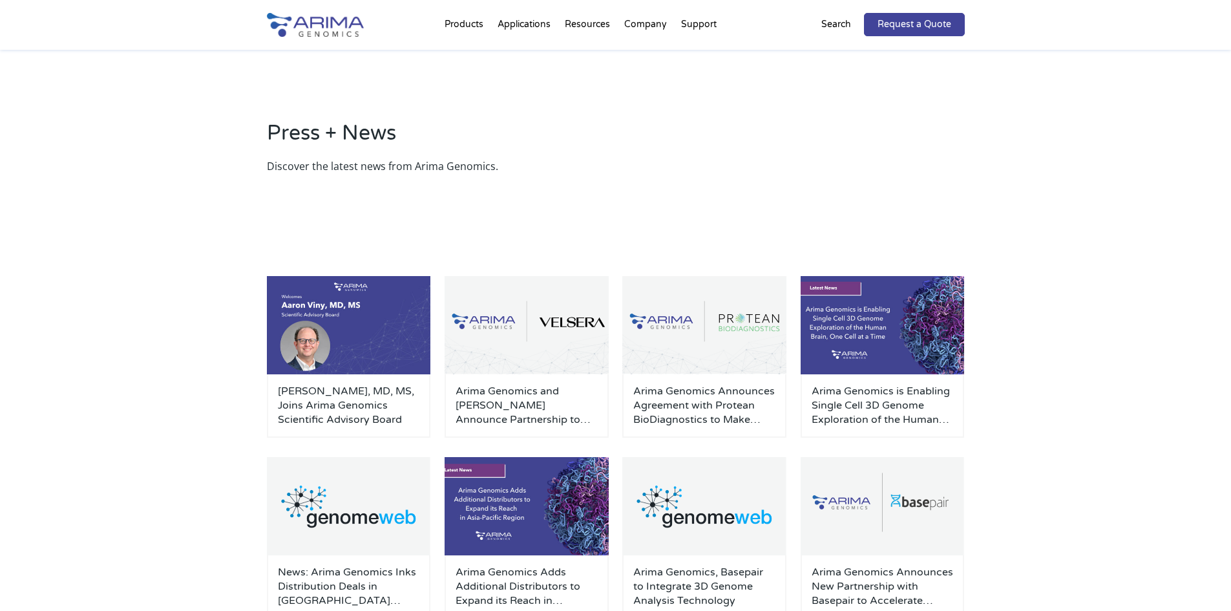  Describe the element at coordinates (914, 25) in the screenshot. I see `a: Request a Quote` at that location.